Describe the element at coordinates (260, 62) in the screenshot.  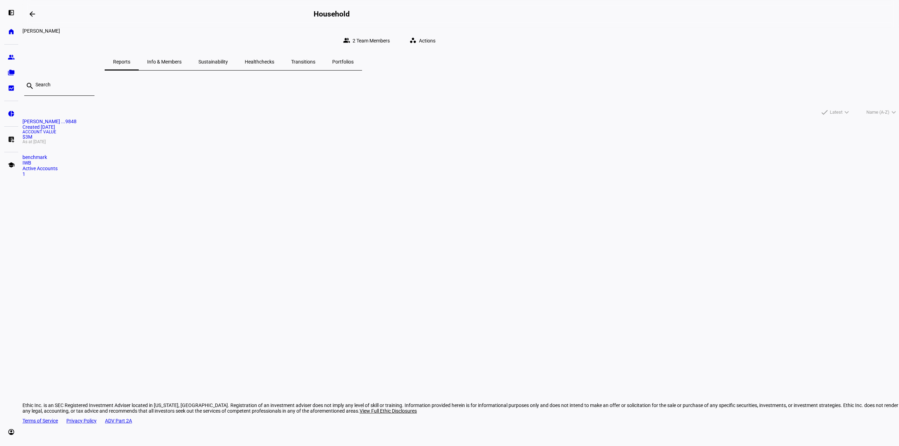
I see `span: Healthchecks` at that location.